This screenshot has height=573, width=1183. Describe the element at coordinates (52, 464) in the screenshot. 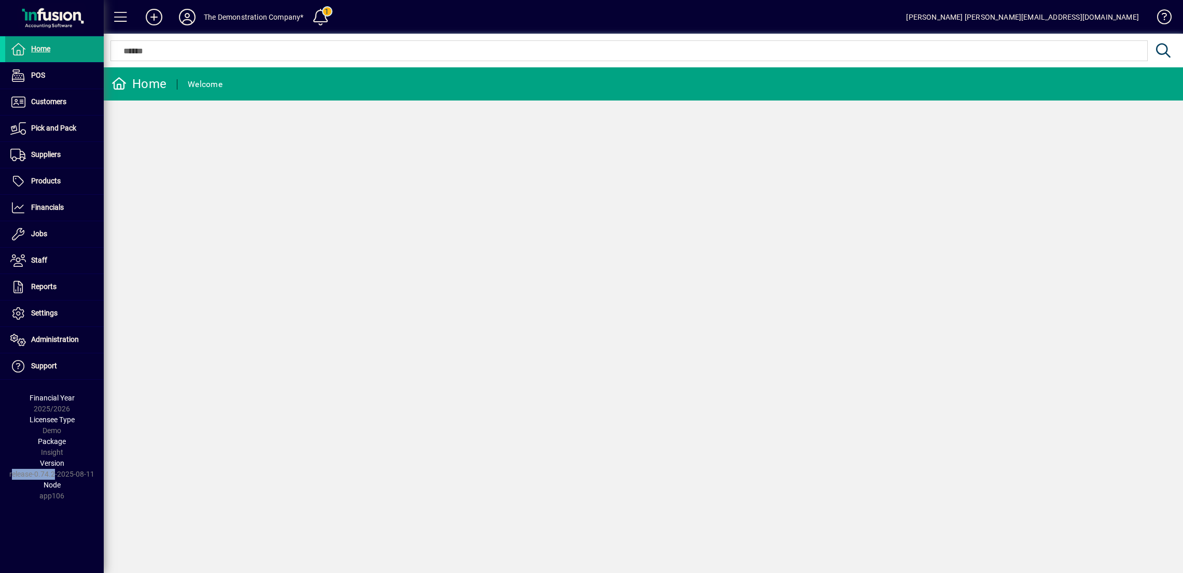

I see `span: Version` at that location.